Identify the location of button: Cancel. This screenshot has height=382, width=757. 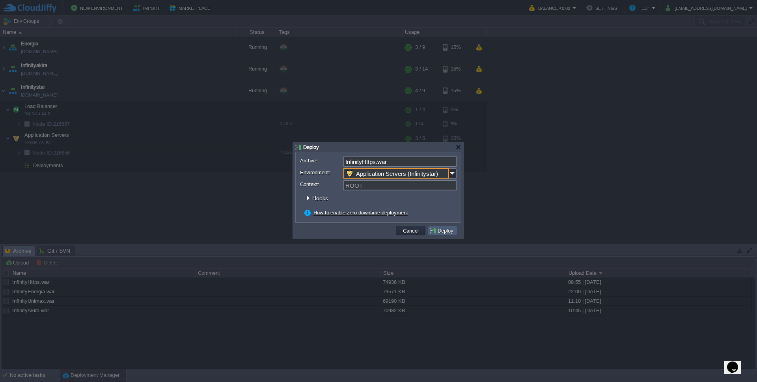
(411, 231).